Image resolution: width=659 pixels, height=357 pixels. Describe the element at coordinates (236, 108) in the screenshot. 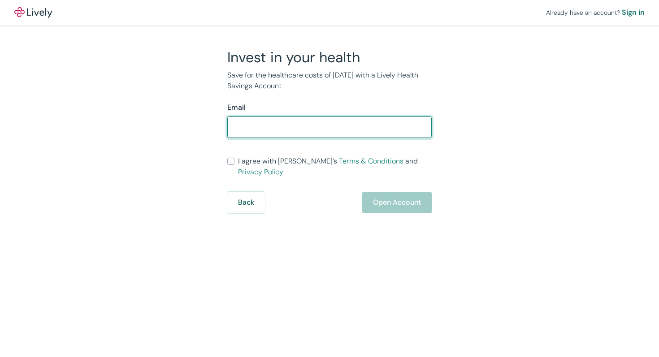

I see `label: Email` at that location.